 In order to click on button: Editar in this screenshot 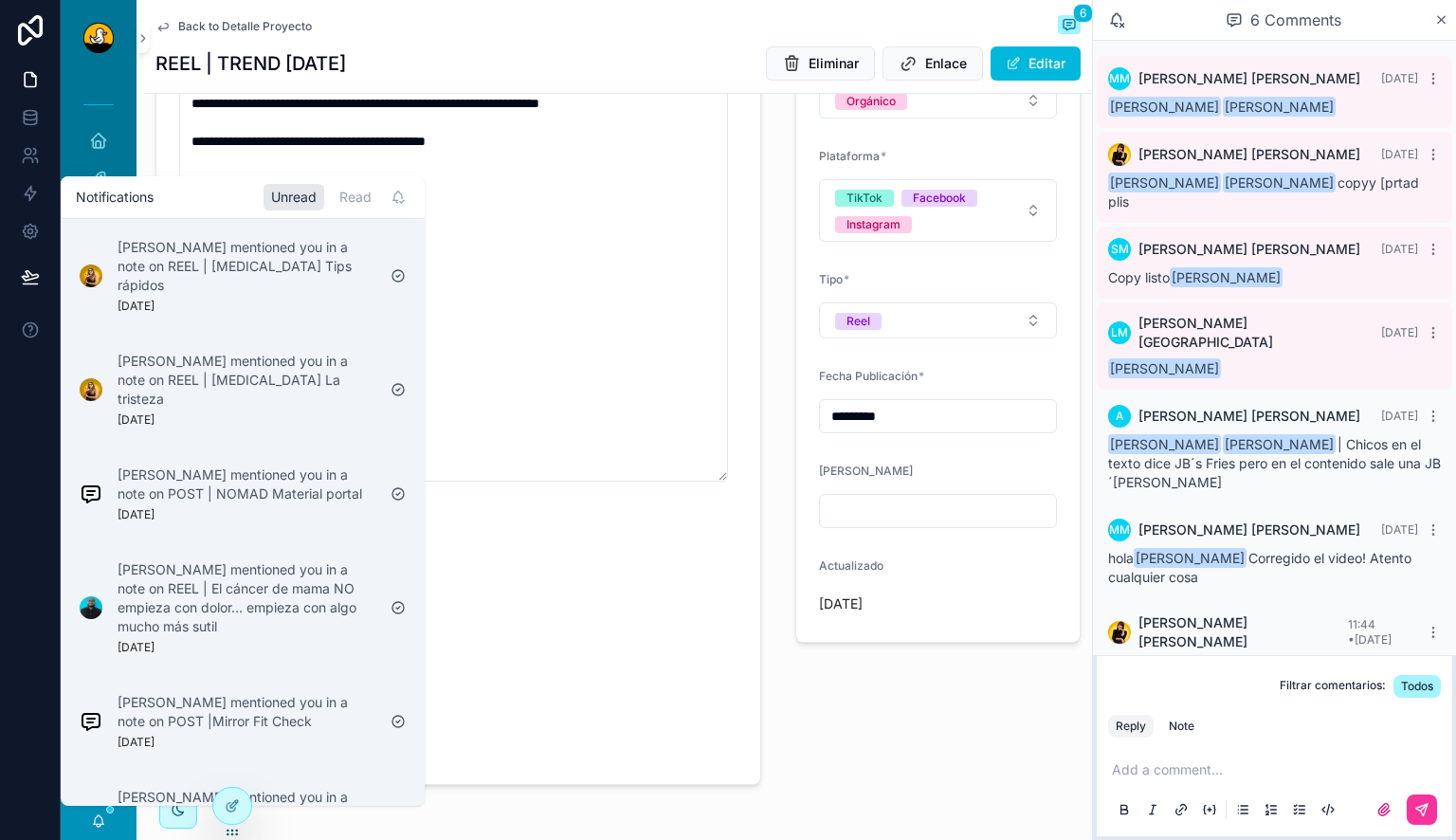, I will do `click(1035, 64)`.